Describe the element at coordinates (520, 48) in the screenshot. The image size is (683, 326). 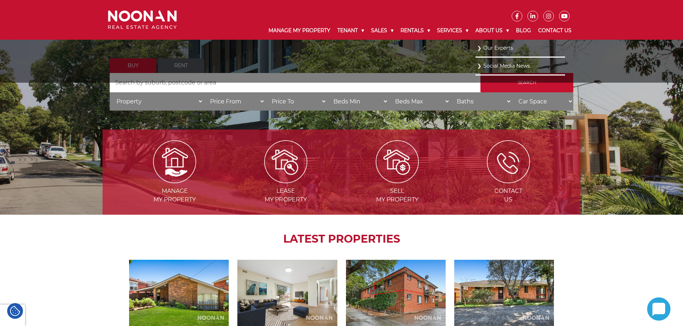
I see `a: Our Experts` at that location.